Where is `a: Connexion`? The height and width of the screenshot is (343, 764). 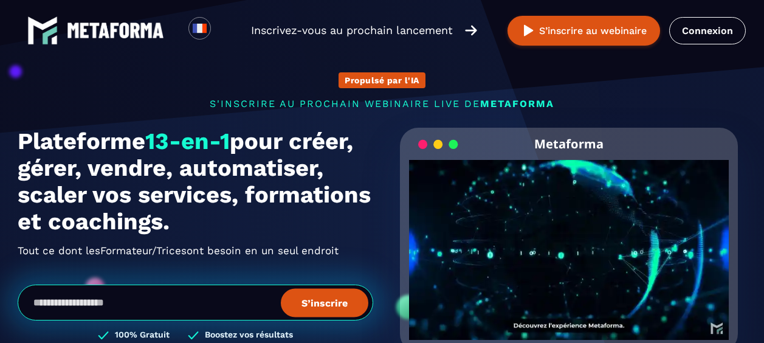 a: Connexion is located at coordinates (708, 30).